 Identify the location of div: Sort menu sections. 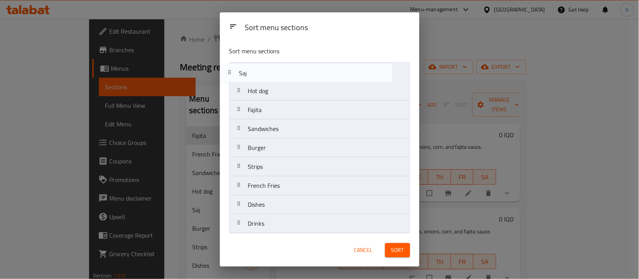
(327, 28).